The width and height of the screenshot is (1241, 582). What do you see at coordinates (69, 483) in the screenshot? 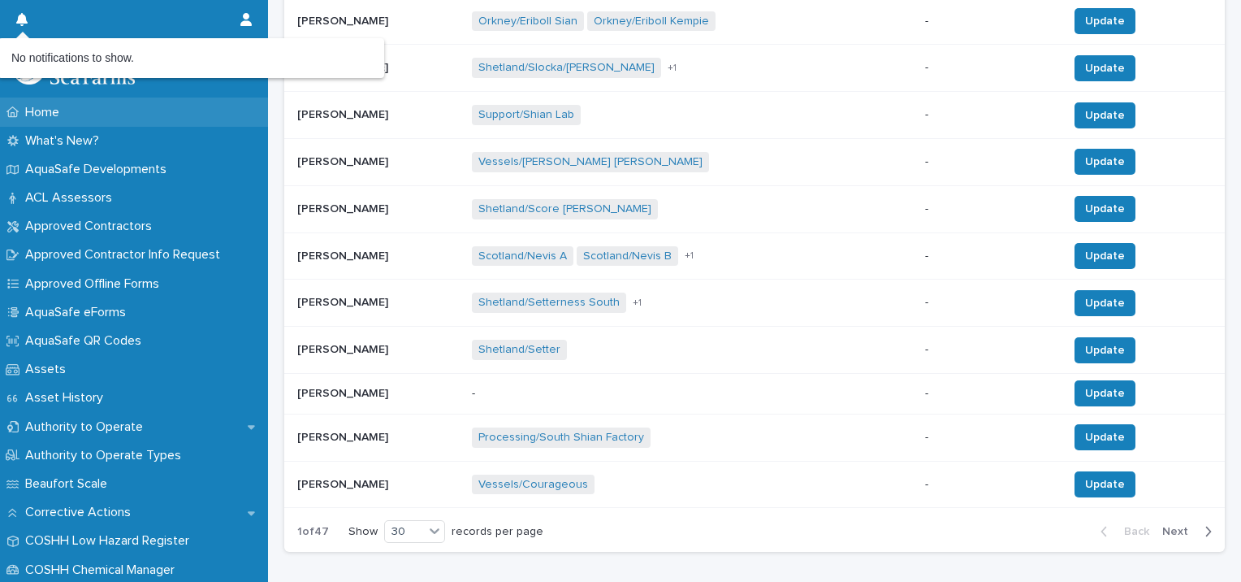
I see `p: Beaufort Scale` at bounding box center [69, 483].